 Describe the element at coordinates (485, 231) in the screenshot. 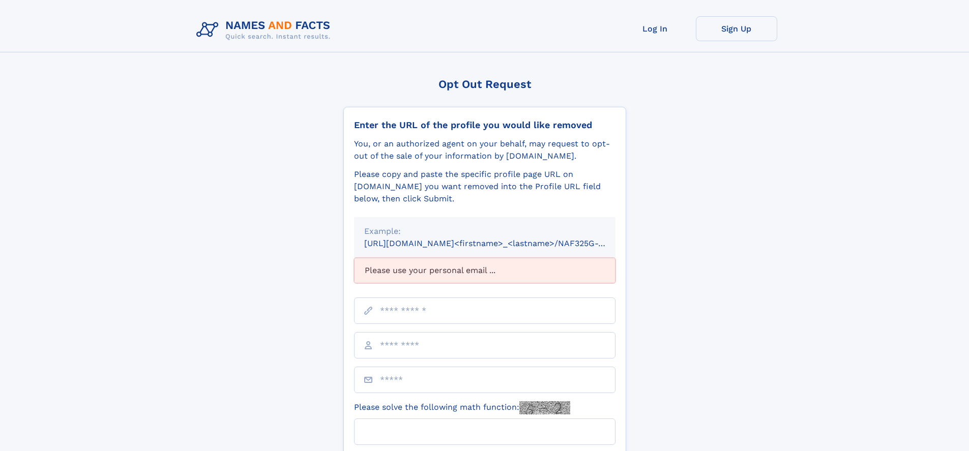

I see `div: Example:` at that location.